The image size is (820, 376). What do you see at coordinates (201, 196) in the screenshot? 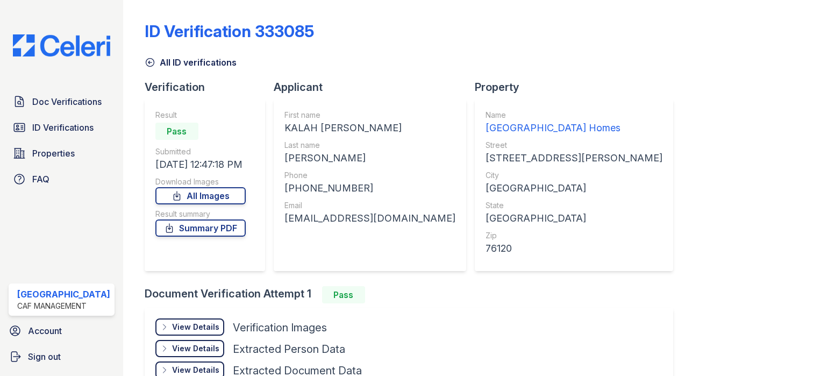
I see `a: All Images` at bounding box center [201, 196].